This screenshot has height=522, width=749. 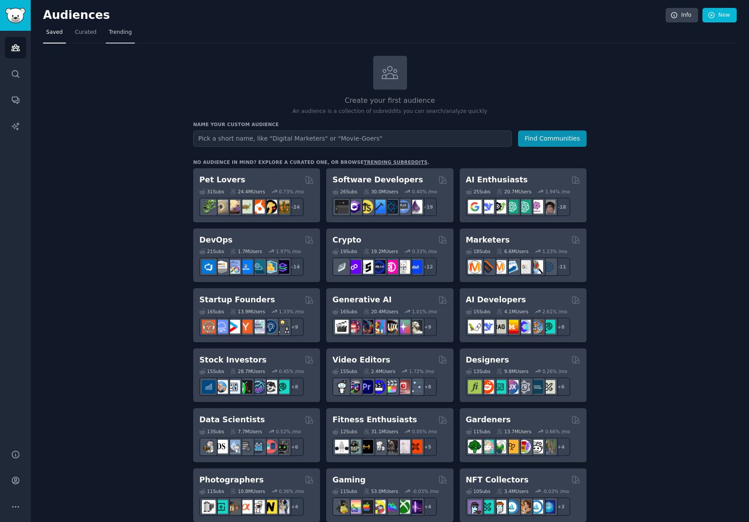 What do you see at coordinates (247, 311) in the screenshot?
I see `div: 13.9M Users` at bounding box center [247, 311].